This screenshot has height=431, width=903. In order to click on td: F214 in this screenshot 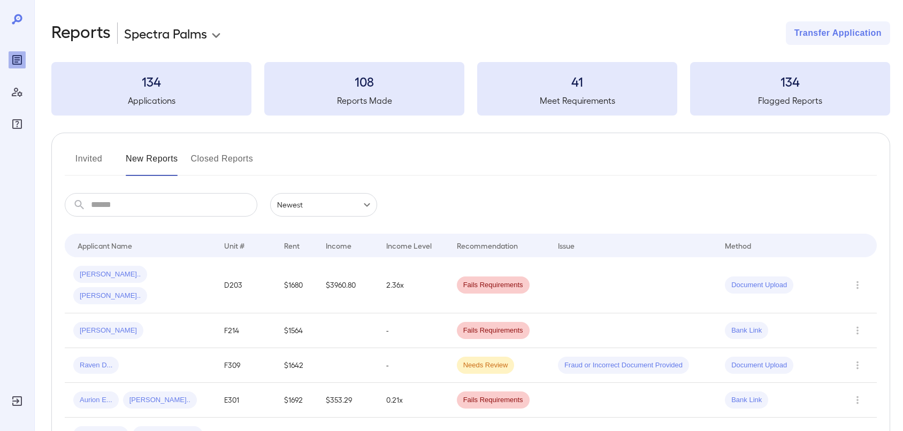, I will do `click(245, 330)`.